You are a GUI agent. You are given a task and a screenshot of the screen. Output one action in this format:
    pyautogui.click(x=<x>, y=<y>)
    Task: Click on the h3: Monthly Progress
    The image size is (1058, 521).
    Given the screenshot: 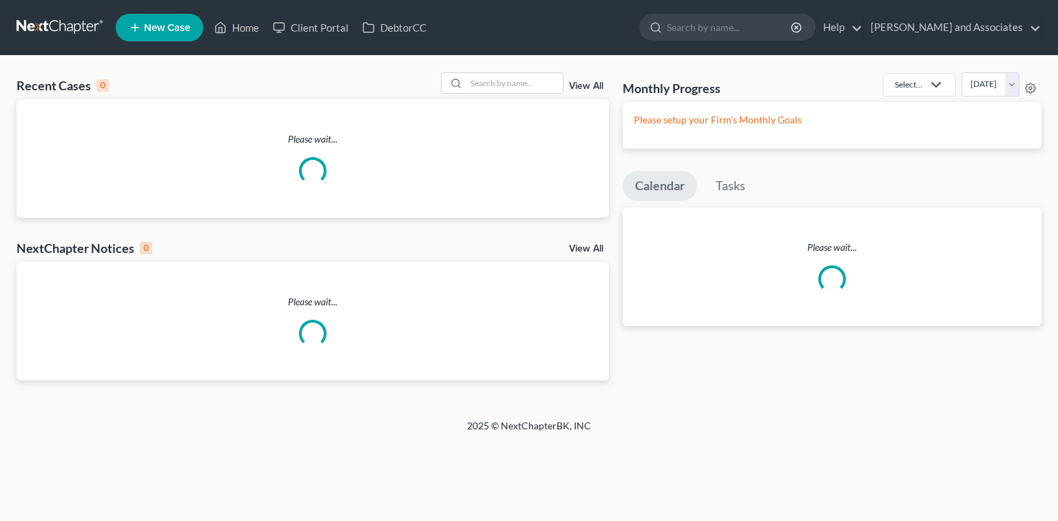 What is the action you would take?
    pyautogui.click(x=672, y=88)
    